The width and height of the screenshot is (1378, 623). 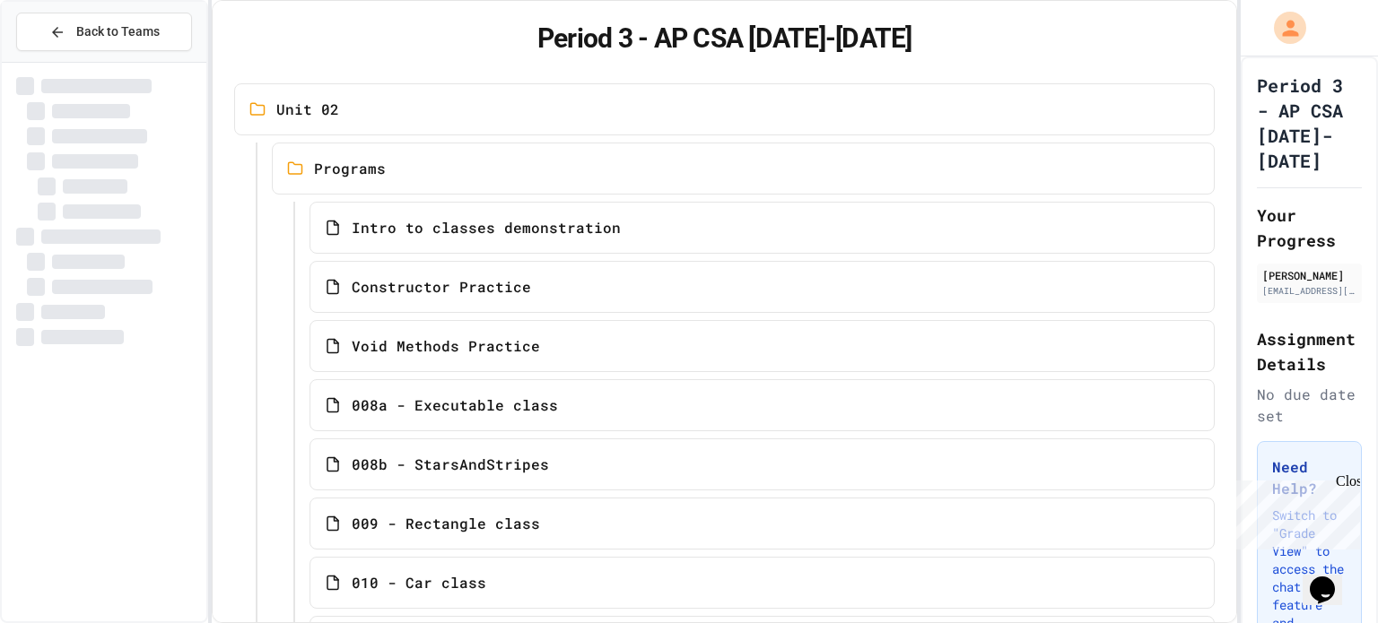 What do you see at coordinates (761, 228) in the screenshot?
I see `a: Intro to classes demonstration` at bounding box center [761, 228].